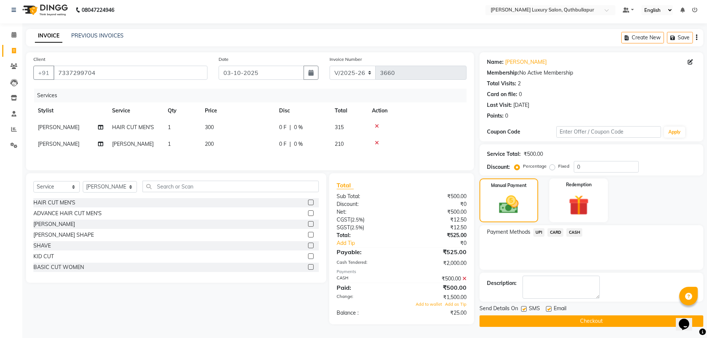  What do you see at coordinates (437, 297) in the screenshot?
I see `div: ₹1,500.00` at bounding box center [437, 297].